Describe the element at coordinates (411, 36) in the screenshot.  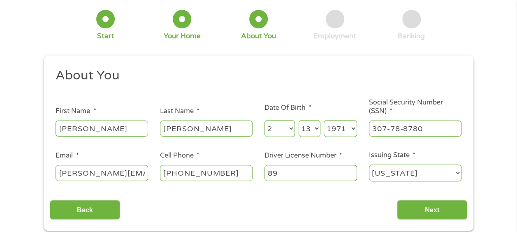
I see `div: Banking` at that location.